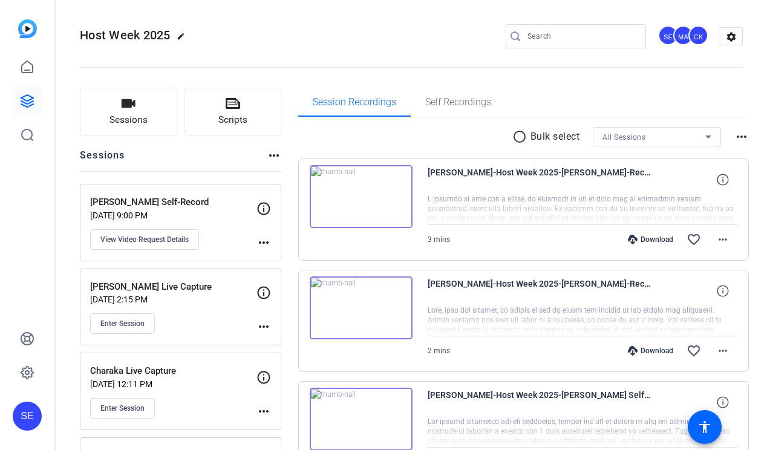 The image size is (767, 450). What do you see at coordinates (354, 102) in the screenshot?
I see `span: Session Recordings` at bounding box center [354, 102].